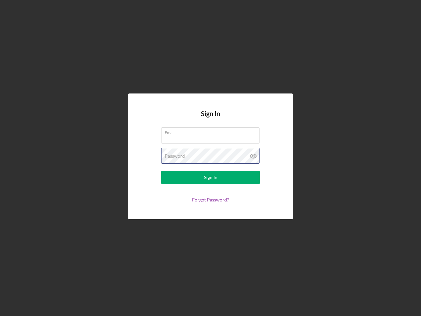  I want to click on h4: Sign In, so click(210, 118).